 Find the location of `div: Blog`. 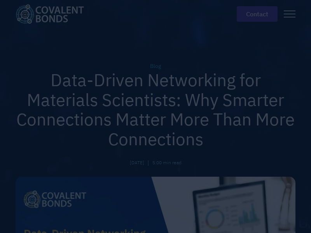

div: Blog is located at coordinates (155, 66).